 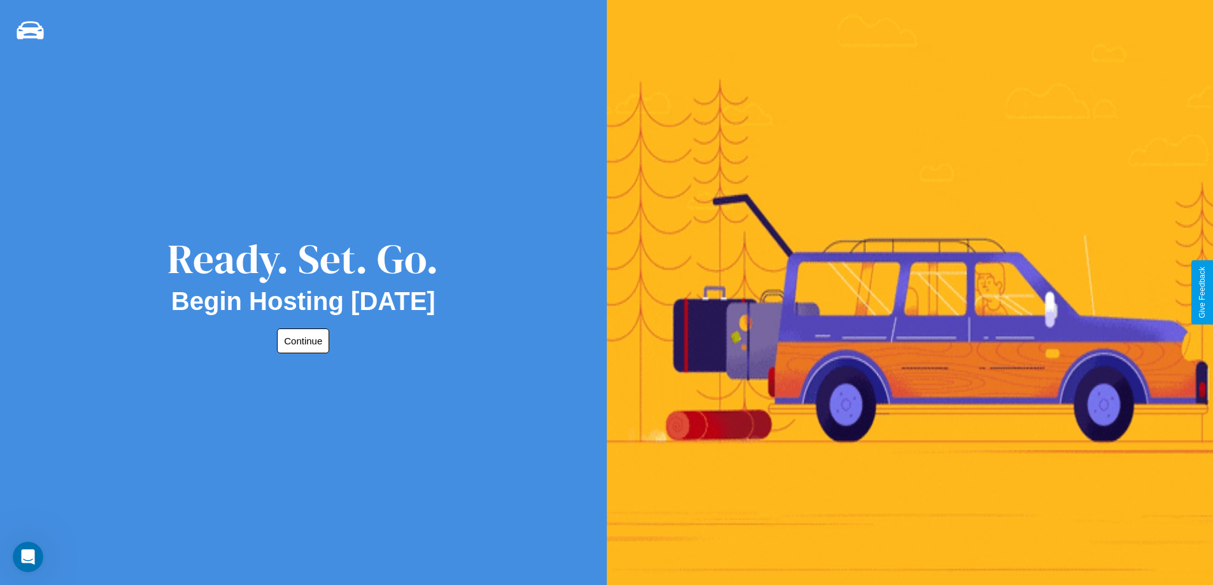 I want to click on button: Continue, so click(x=303, y=341).